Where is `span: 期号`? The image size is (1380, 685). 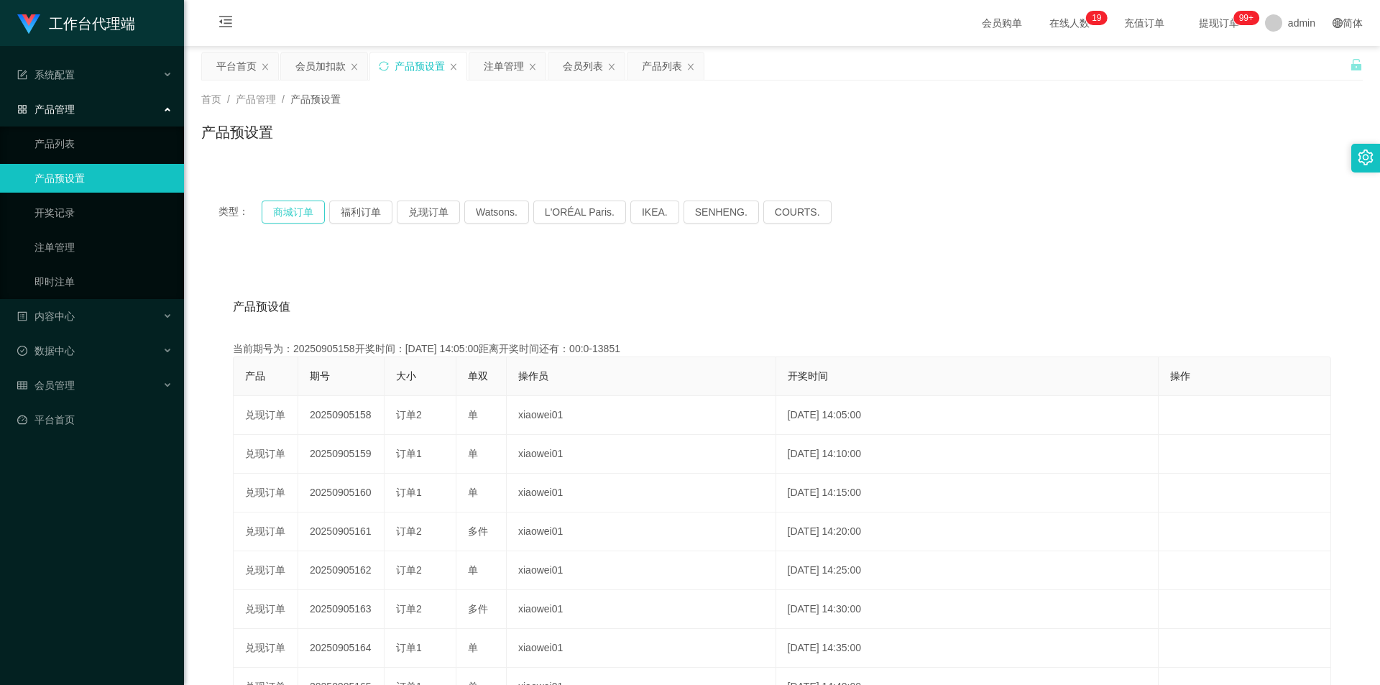
span: 期号 is located at coordinates (320, 376).